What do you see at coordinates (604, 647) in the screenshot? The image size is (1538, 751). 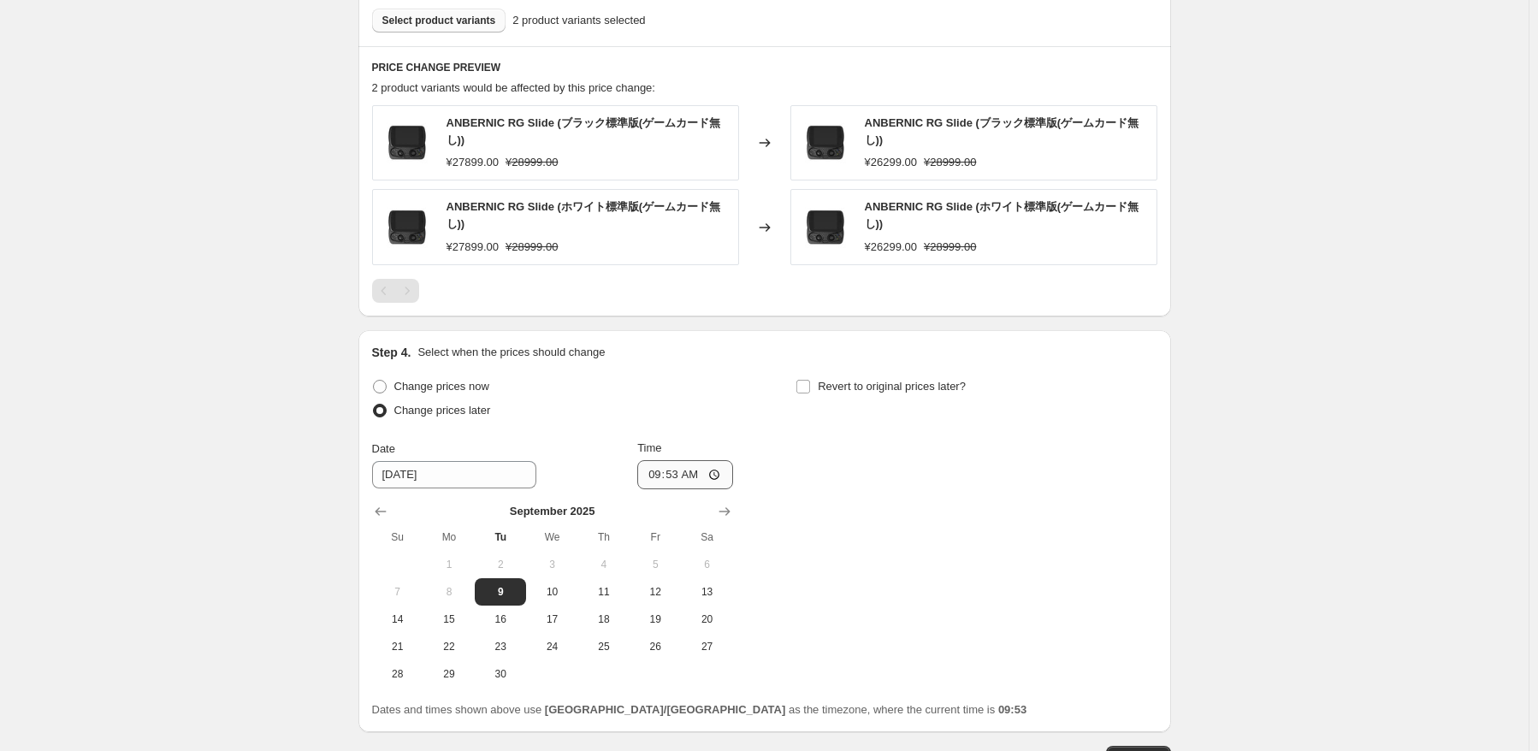 I see `button: Thursday September 25 2025` at bounding box center [604, 647].